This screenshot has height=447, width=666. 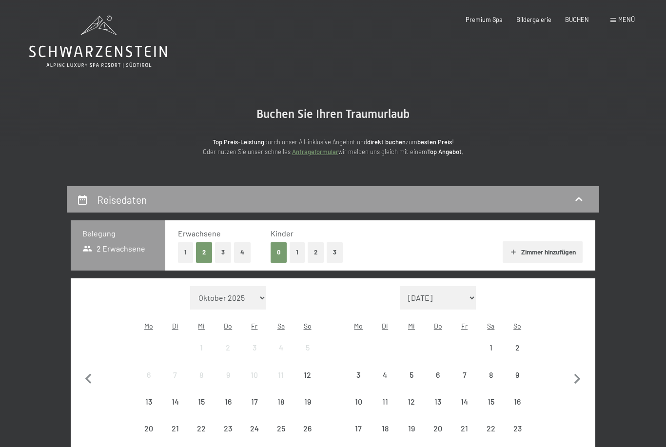 I want to click on div: Sun Nov 16 2025, so click(x=517, y=402).